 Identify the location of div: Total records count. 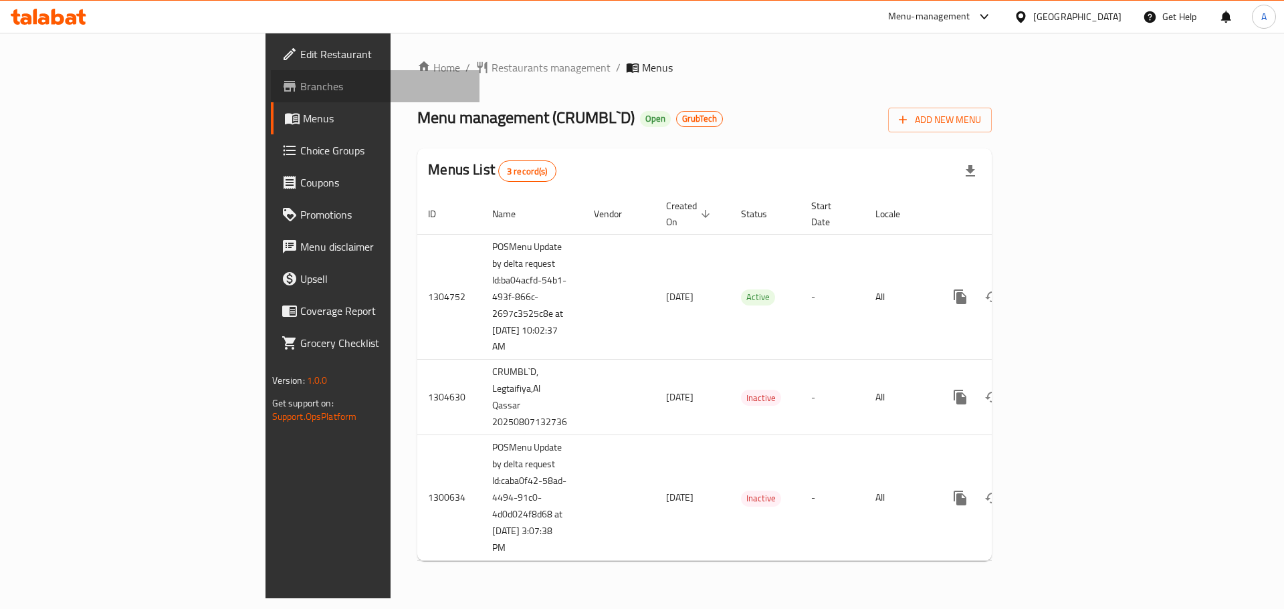
(527, 171).